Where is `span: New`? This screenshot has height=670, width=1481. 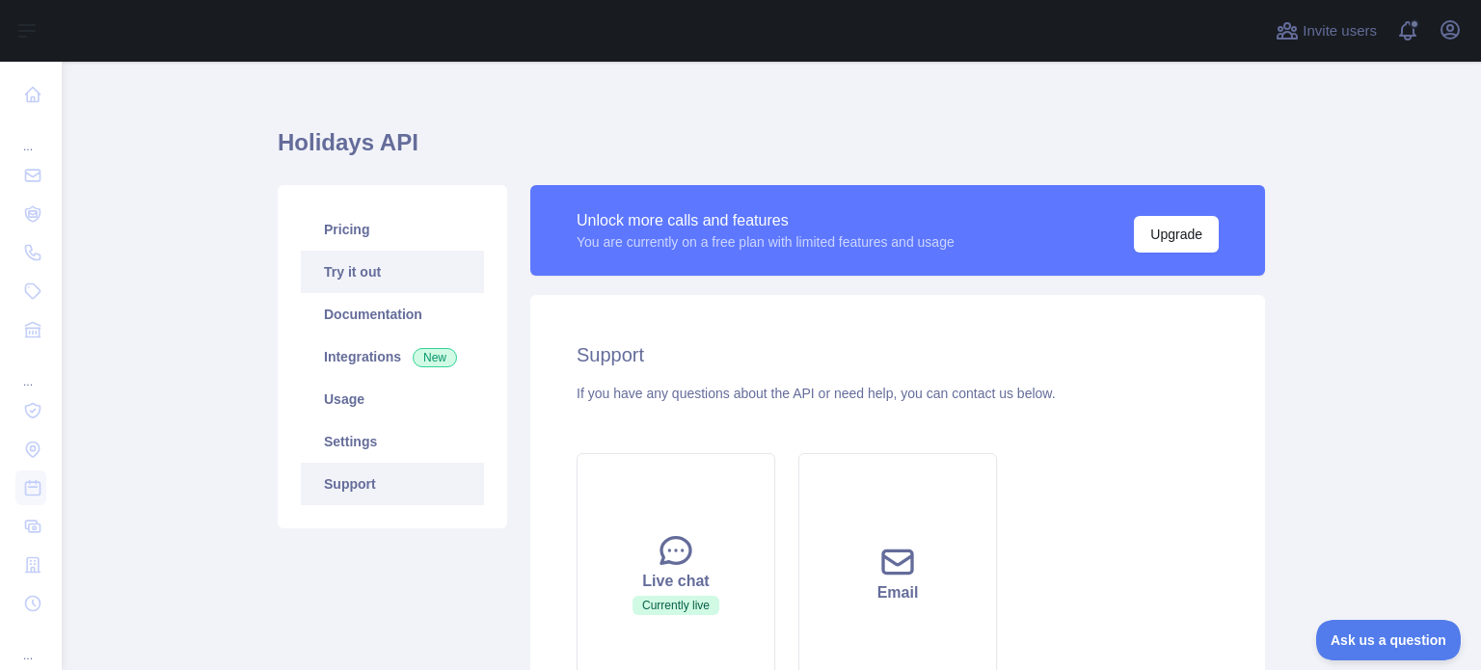
span: New is located at coordinates (435, 358).